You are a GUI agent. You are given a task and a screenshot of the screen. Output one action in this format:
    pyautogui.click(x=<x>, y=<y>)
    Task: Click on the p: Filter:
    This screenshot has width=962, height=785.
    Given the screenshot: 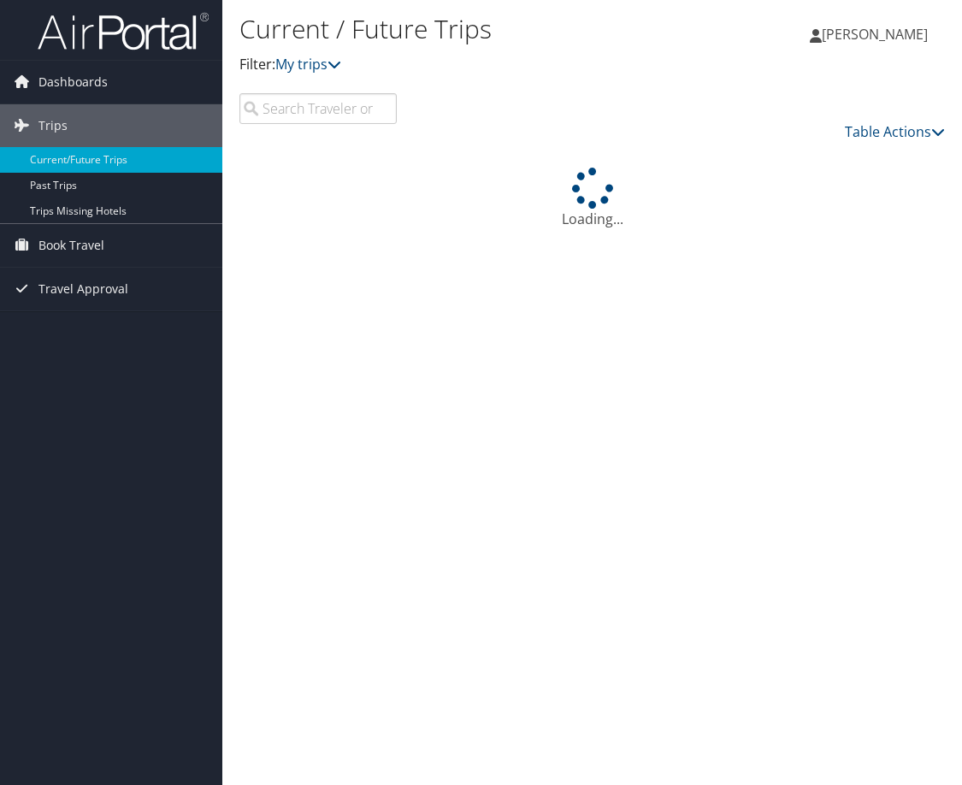 What is the action you would take?
    pyautogui.click(x=475, y=65)
    